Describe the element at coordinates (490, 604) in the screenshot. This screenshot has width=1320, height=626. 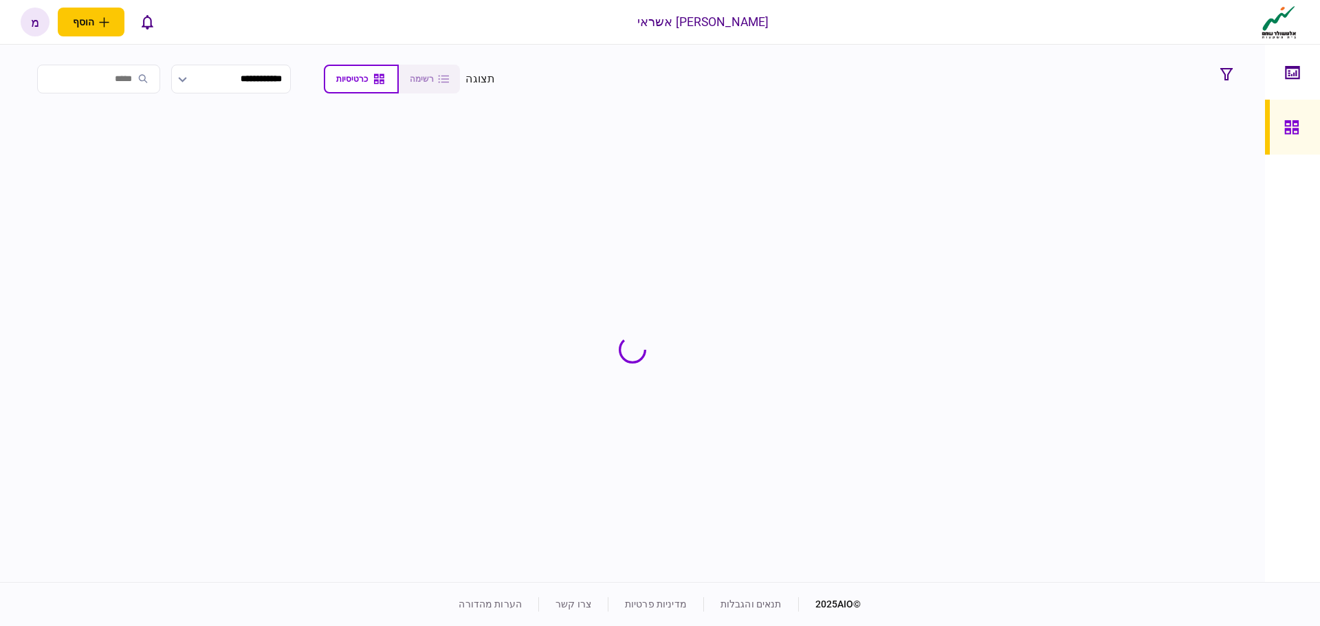
I see `a: הערות מהדורה` at that location.